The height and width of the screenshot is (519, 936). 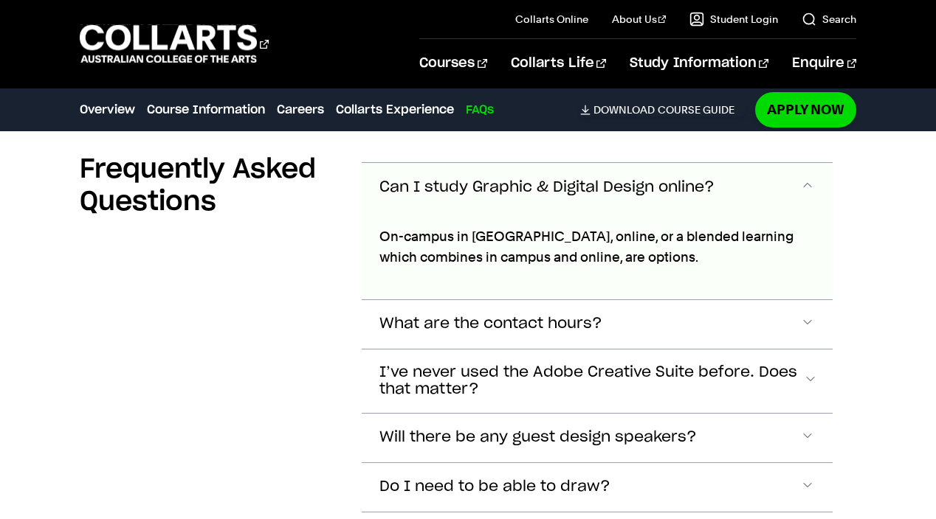 I want to click on a: Apply Now, so click(x=805, y=109).